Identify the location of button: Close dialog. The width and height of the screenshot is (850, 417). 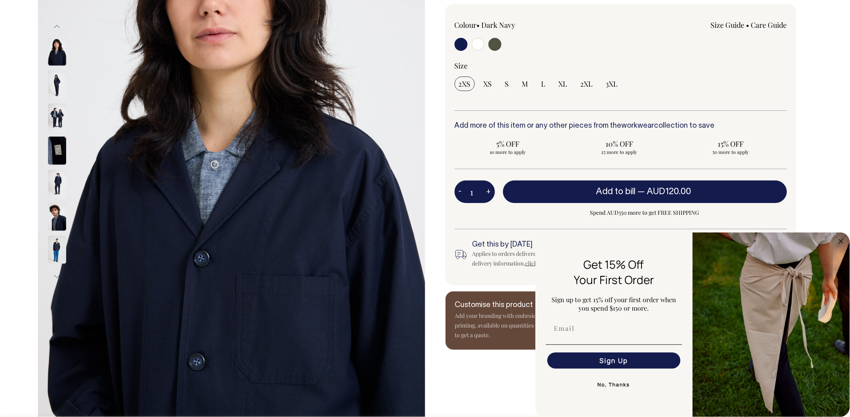
(841, 242).